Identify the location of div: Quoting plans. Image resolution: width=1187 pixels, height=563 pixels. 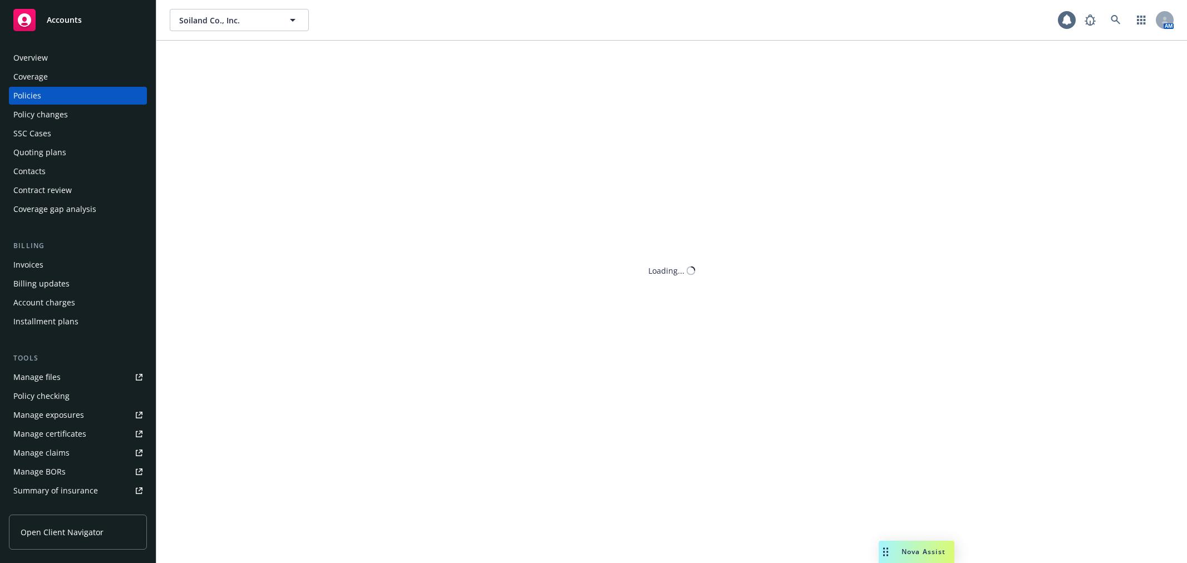
(40, 152).